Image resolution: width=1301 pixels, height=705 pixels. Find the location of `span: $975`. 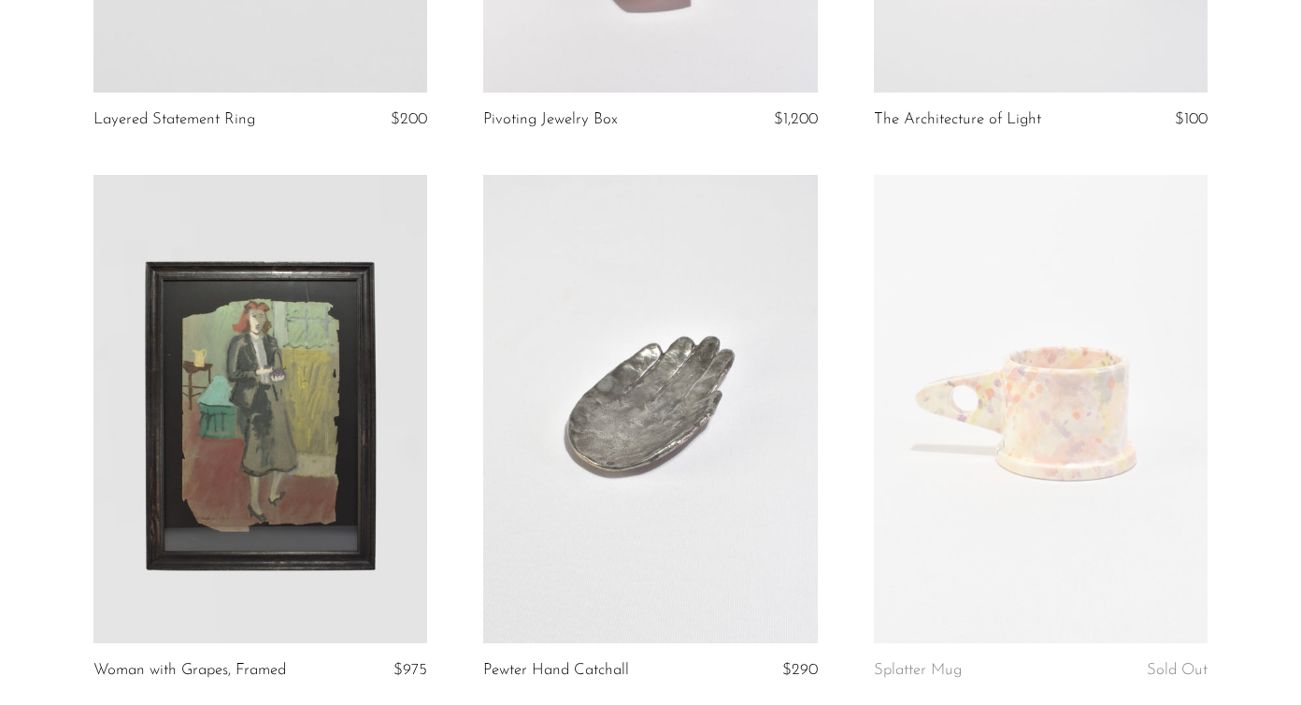

span: $975 is located at coordinates (410, 669).